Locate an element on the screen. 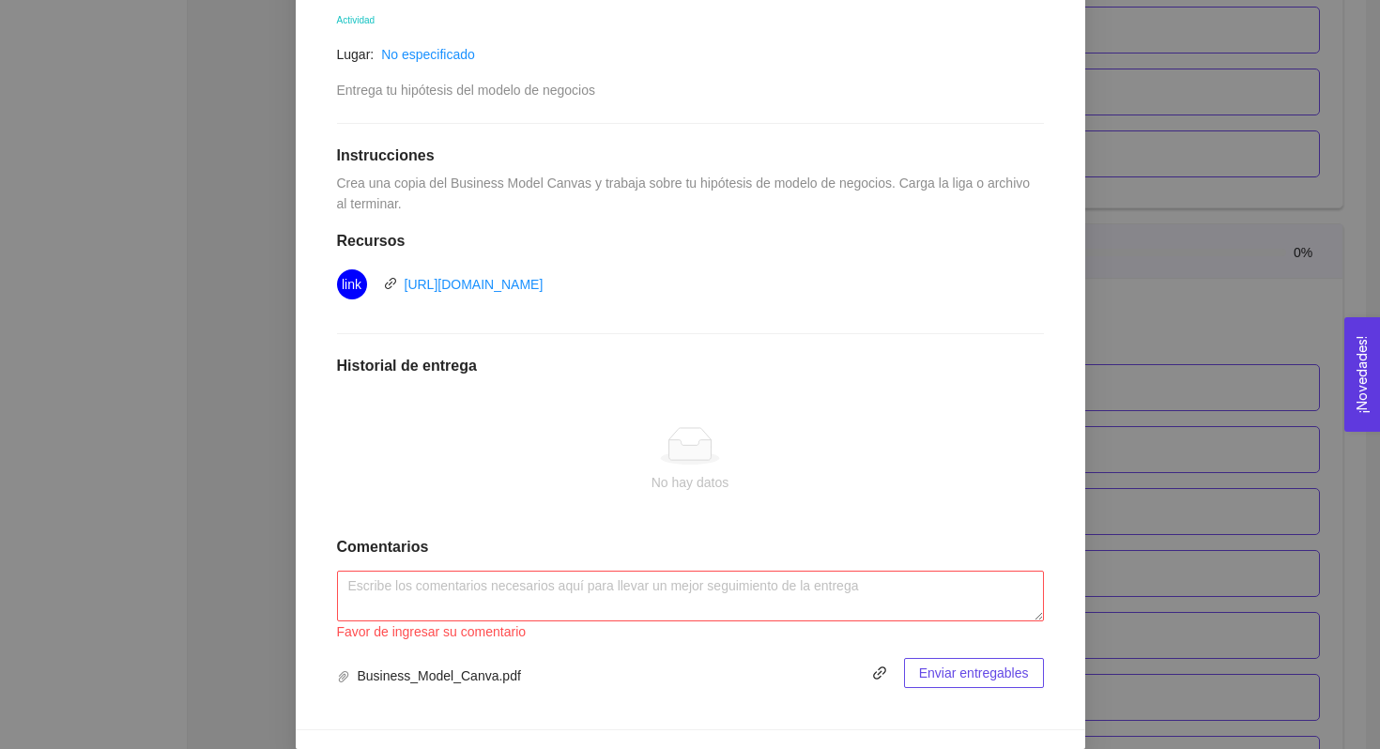 The image size is (1380, 749). span: Enviar entregables is located at coordinates (974, 673).